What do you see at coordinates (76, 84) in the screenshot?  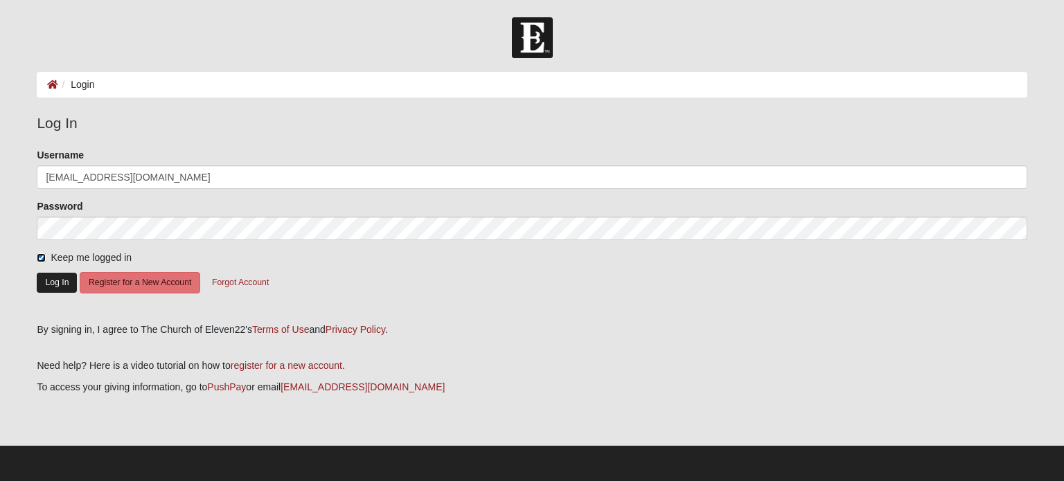 I see `li: Login` at bounding box center [76, 84].